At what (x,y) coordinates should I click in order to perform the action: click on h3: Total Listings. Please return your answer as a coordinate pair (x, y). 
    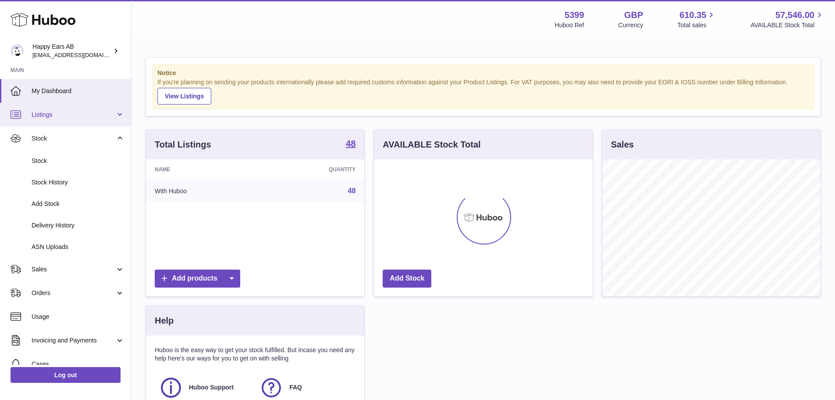
    Looking at the image, I should click on (183, 144).